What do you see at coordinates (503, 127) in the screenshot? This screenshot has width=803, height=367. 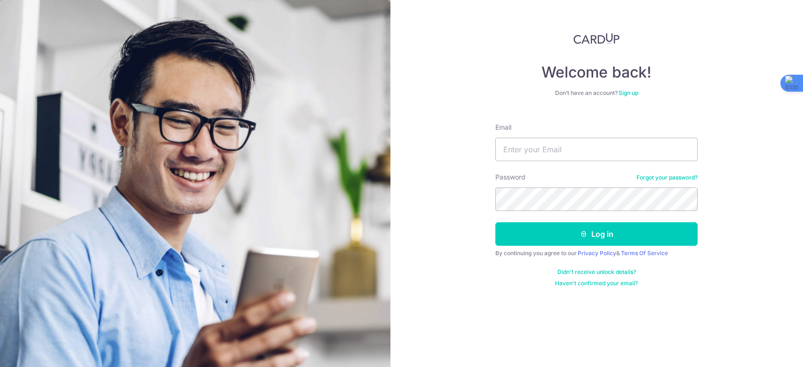 I see `label: Email` at bounding box center [503, 127].